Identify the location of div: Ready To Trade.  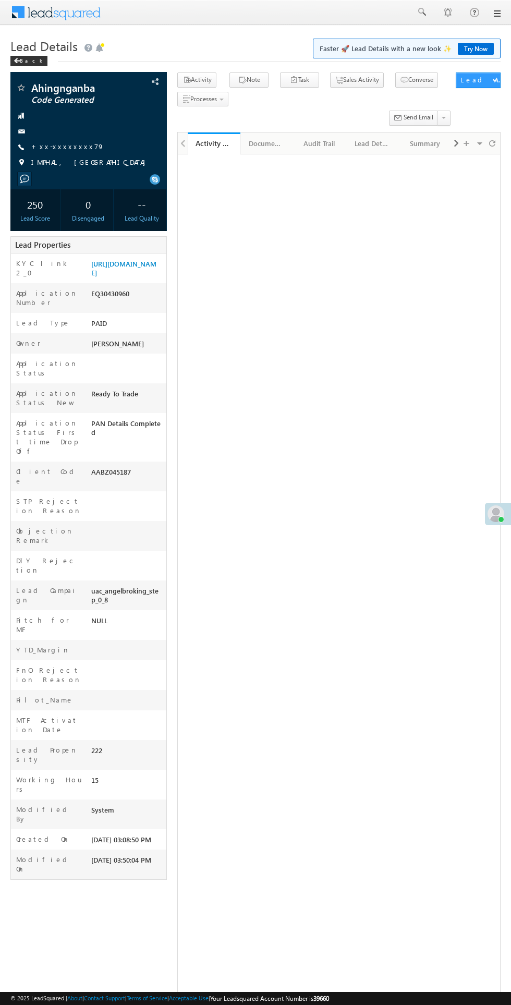
(127, 396).